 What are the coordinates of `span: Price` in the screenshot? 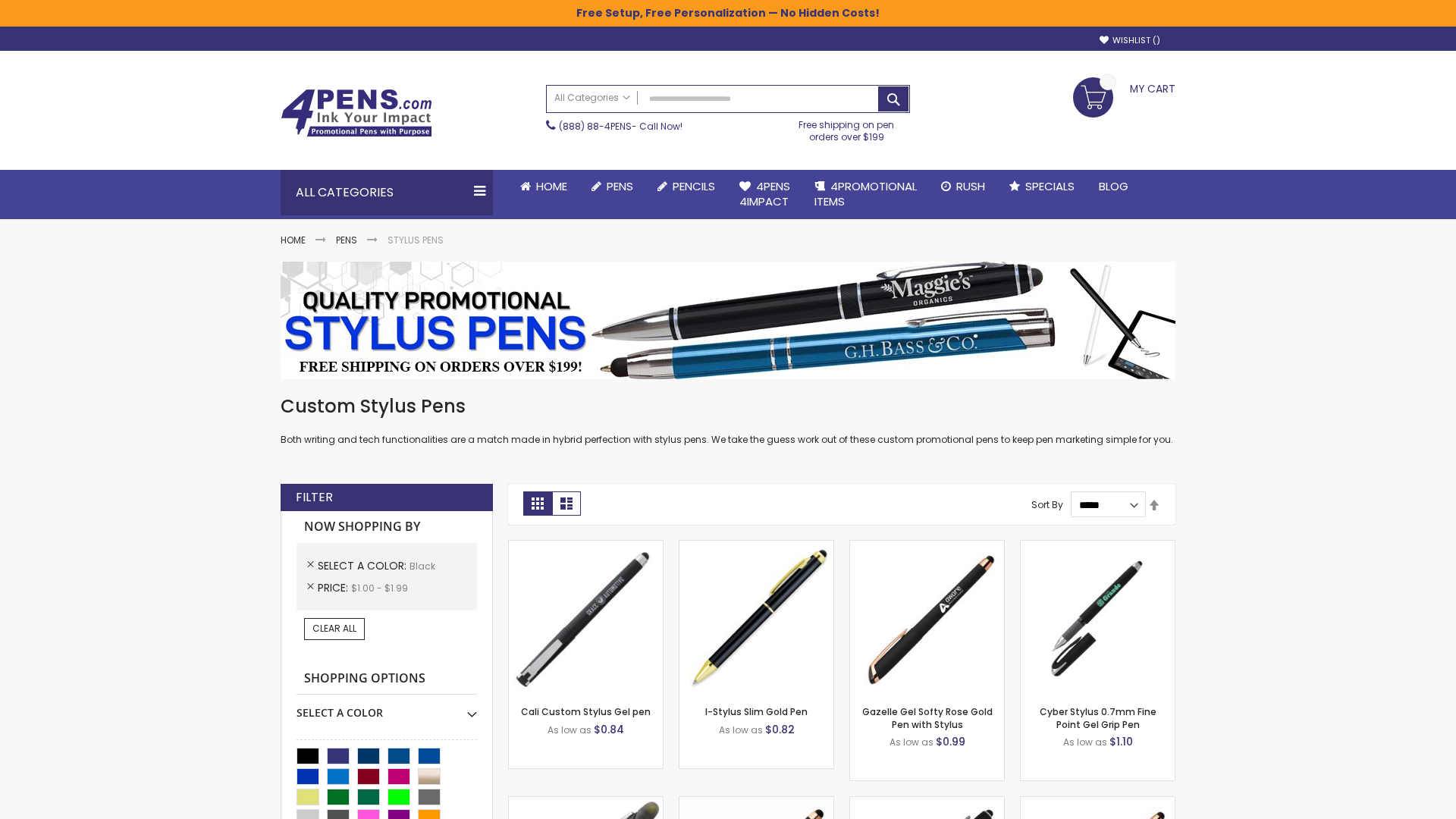 It's located at (335, 587).